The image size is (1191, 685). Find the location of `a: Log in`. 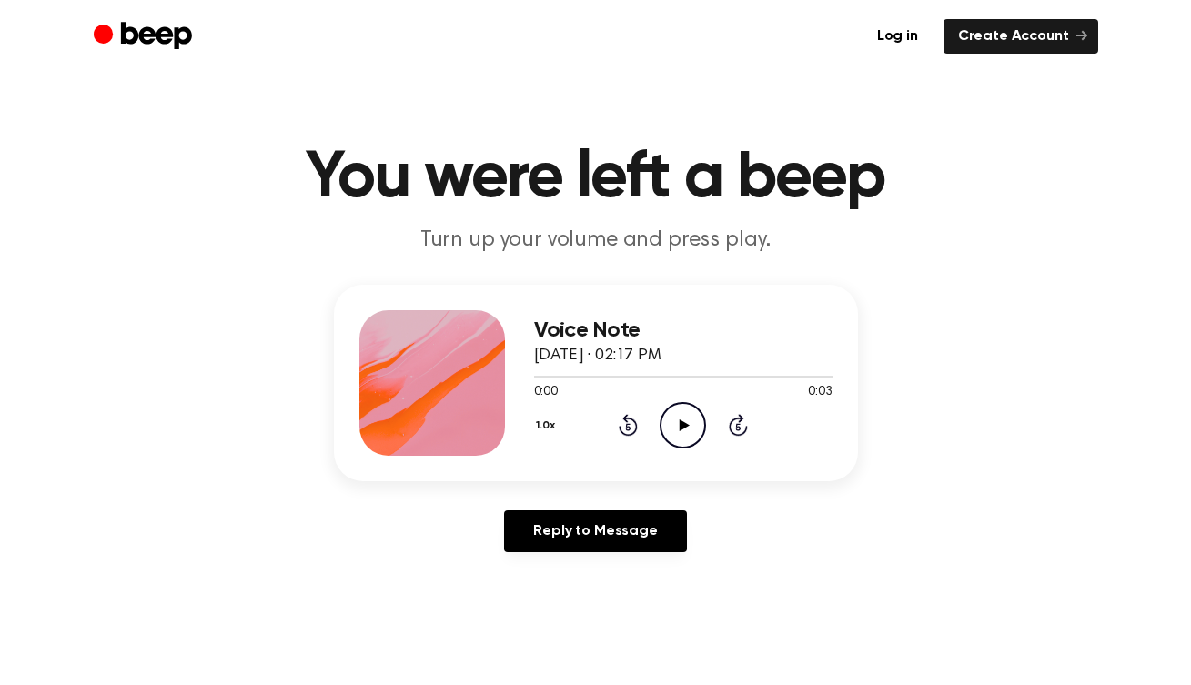

a: Log in is located at coordinates (897, 36).